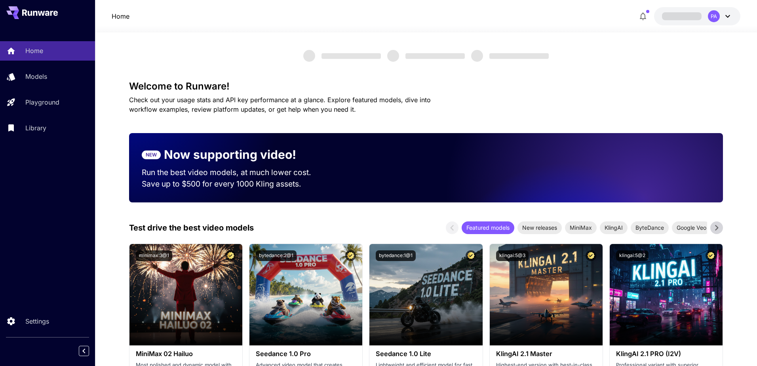 Image resolution: width=757 pixels, height=366 pixels. I want to click on div: KlingAI, so click(614, 228).